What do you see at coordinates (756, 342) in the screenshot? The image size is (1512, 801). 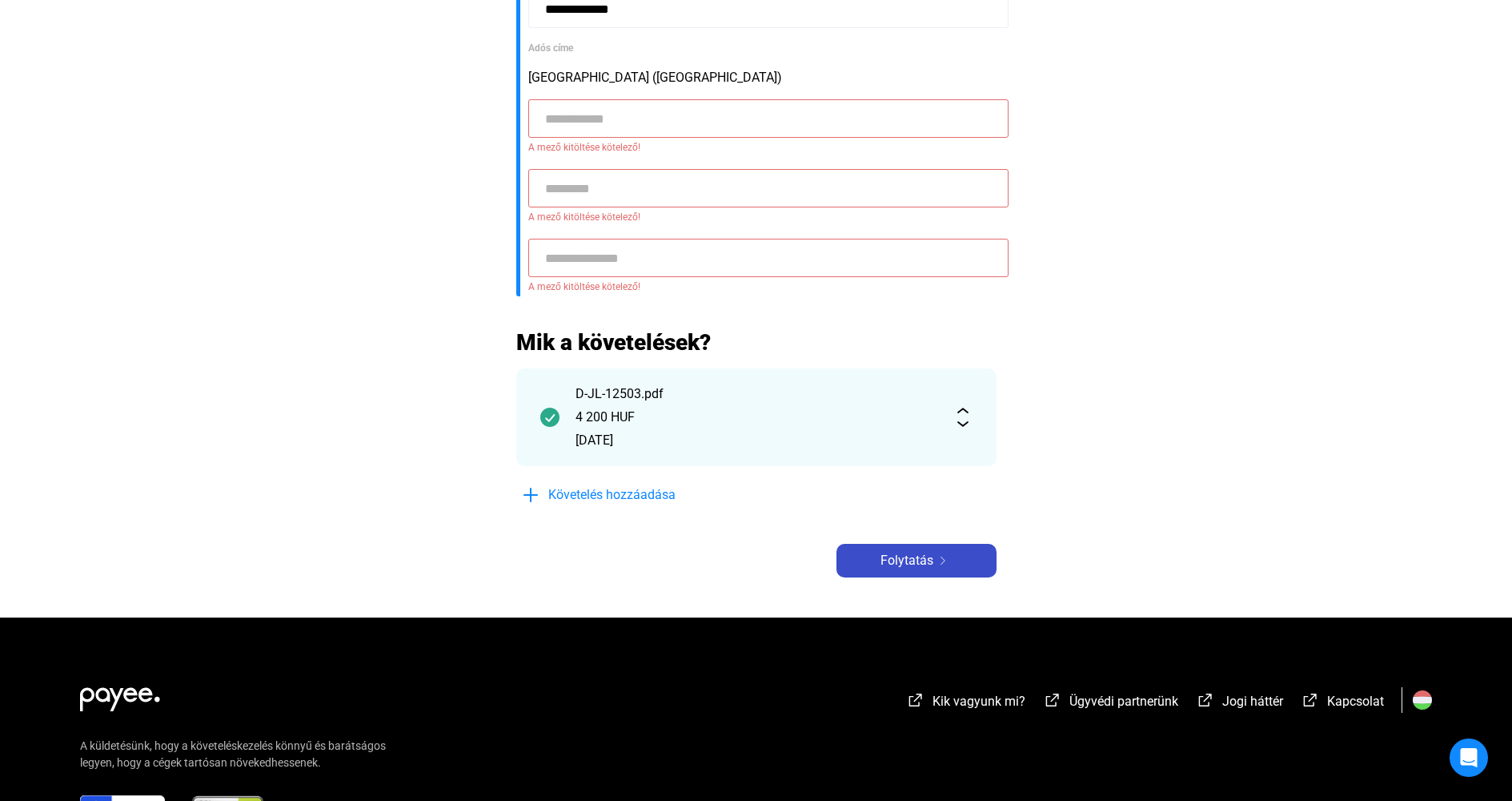 I see `h2: Mik a követelések?` at bounding box center [756, 342].